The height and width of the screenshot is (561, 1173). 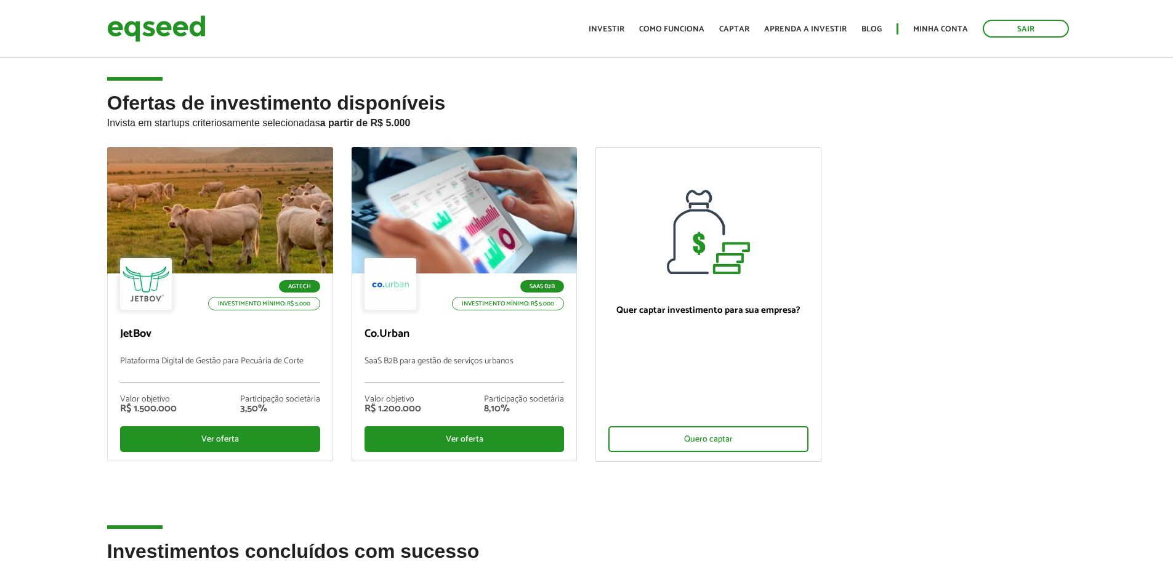 I want to click on p: Agtech, so click(x=299, y=286).